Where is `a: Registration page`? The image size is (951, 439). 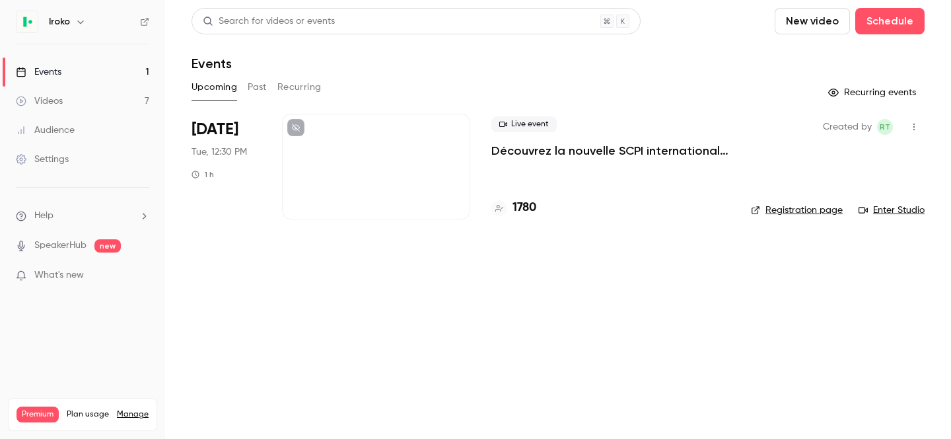 a: Registration page is located at coordinates (797, 210).